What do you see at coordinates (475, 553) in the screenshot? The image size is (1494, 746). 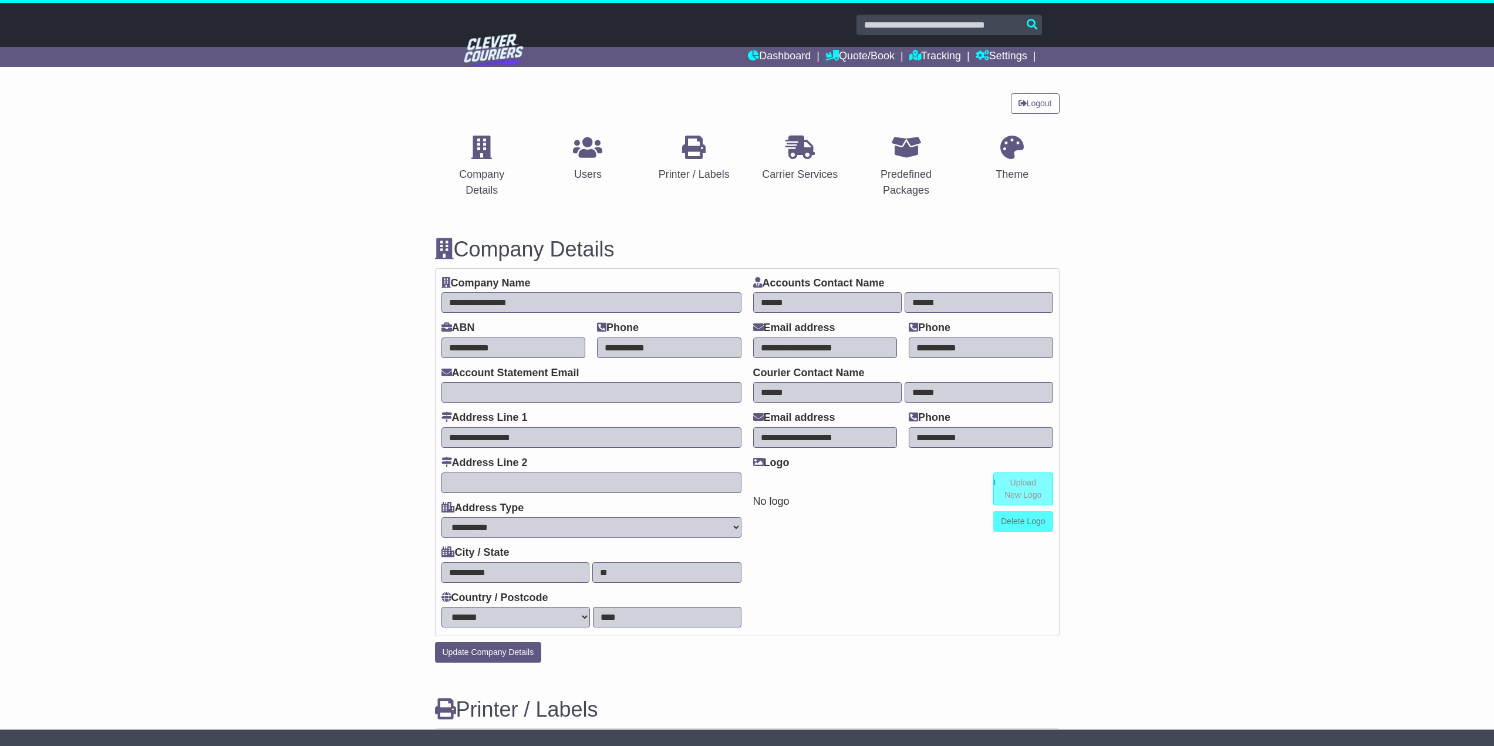 I see `label: City / State` at bounding box center [475, 553].